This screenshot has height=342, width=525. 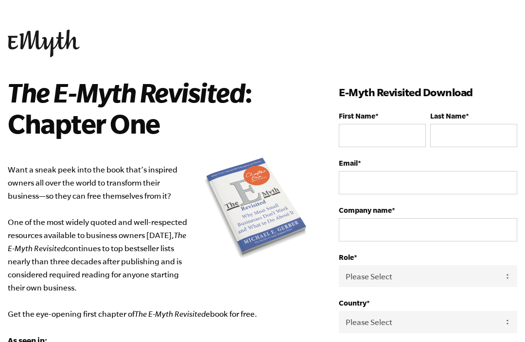 I want to click on span: Email, so click(x=348, y=163).